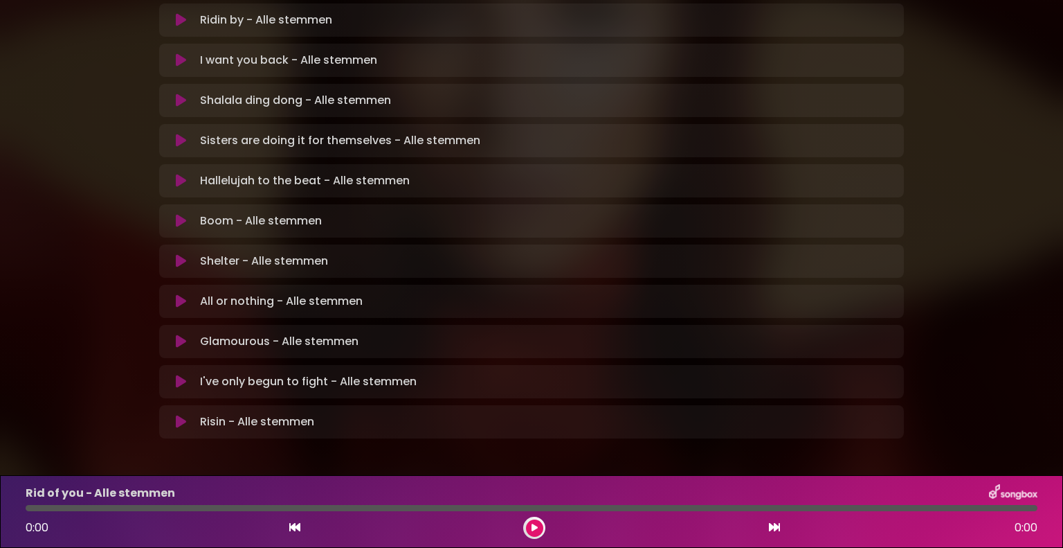  What do you see at coordinates (279, 341) in the screenshot?
I see `p: Glamourous - Alle stemmen` at bounding box center [279, 341].